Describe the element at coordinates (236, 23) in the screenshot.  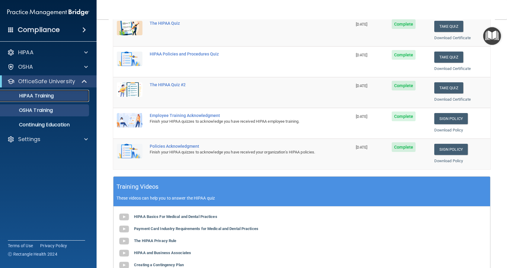
I see `div: The HIPAA Quiz` at that location.